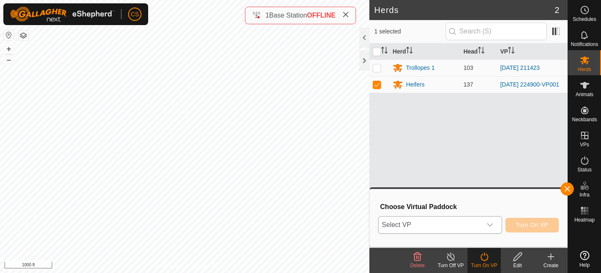 This screenshot has width=601, height=273. Describe the element at coordinates (23, 35) in the screenshot. I see `button: Map Layers` at that location.